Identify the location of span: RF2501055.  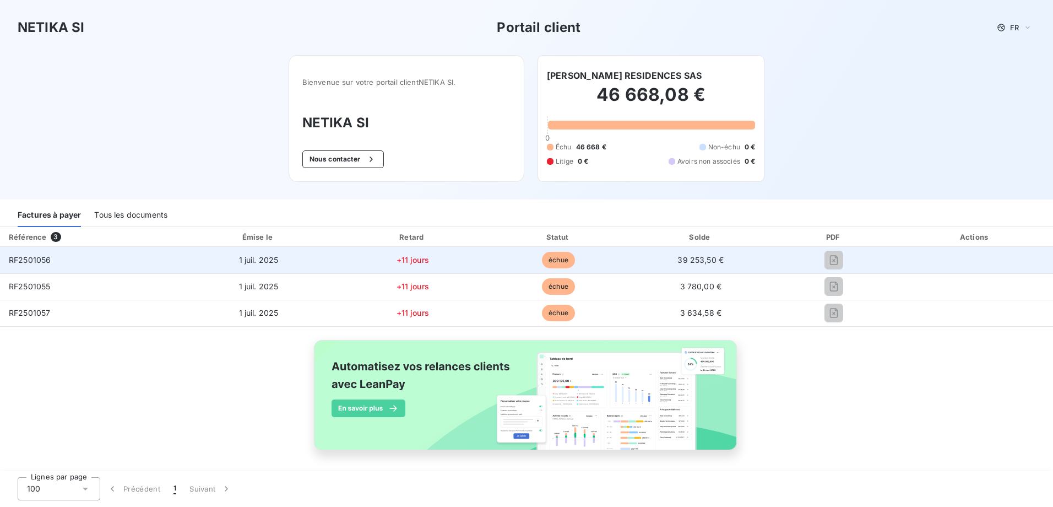
(29, 286).